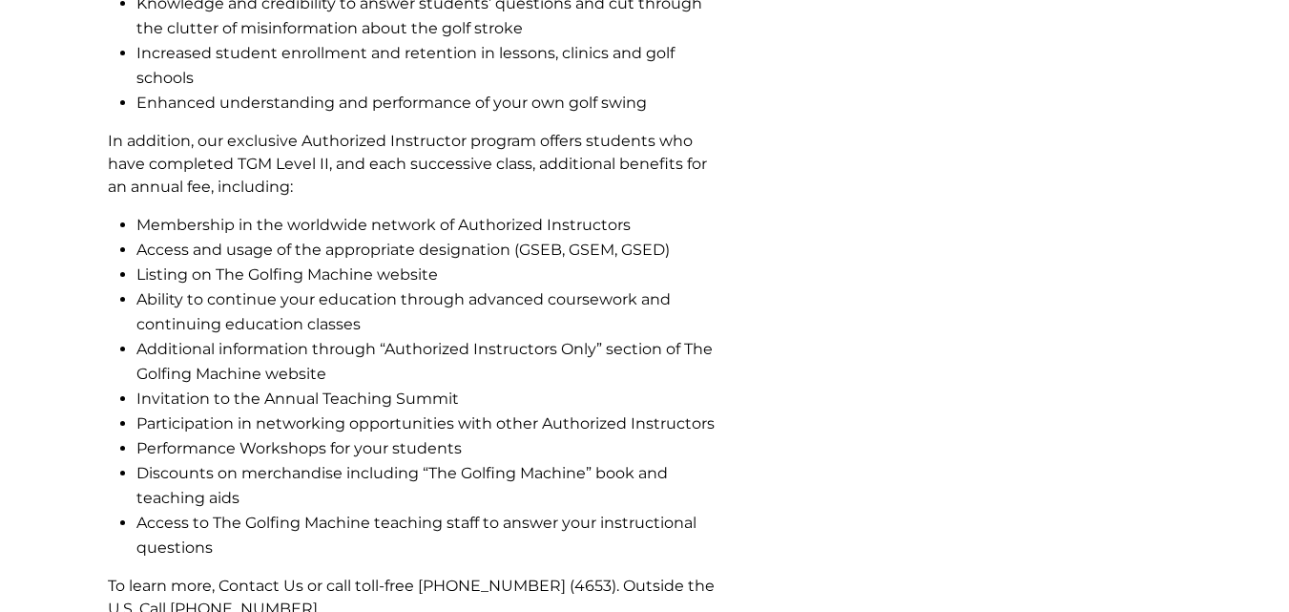 The image size is (1289, 612). What do you see at coordinates (432, 535) in the screenshot?
I see `li: Access to The Golfing Machine teaching staff to answer your instructional questions` at bounding box center [432, 535].